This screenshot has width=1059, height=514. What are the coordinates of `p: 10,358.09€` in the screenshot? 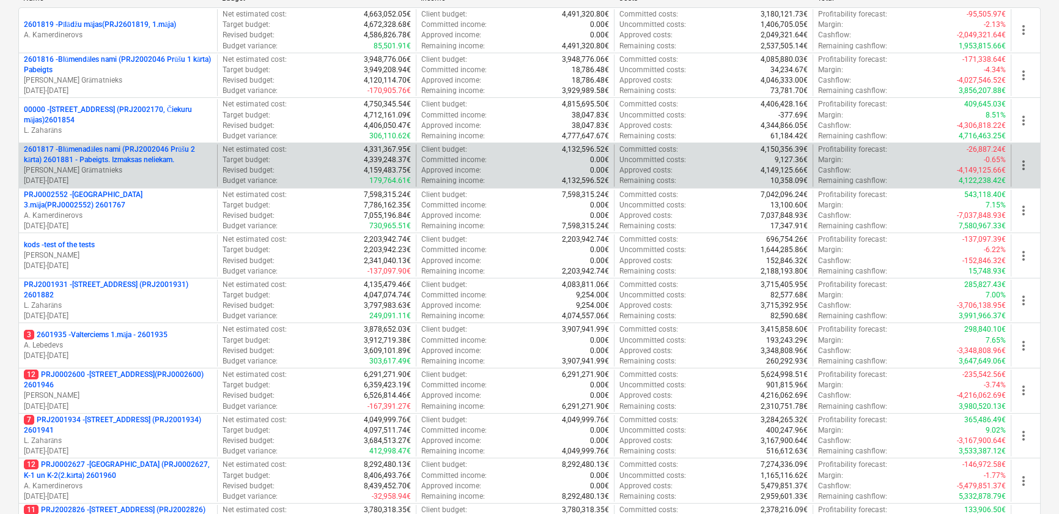 It's located at (789, 180).